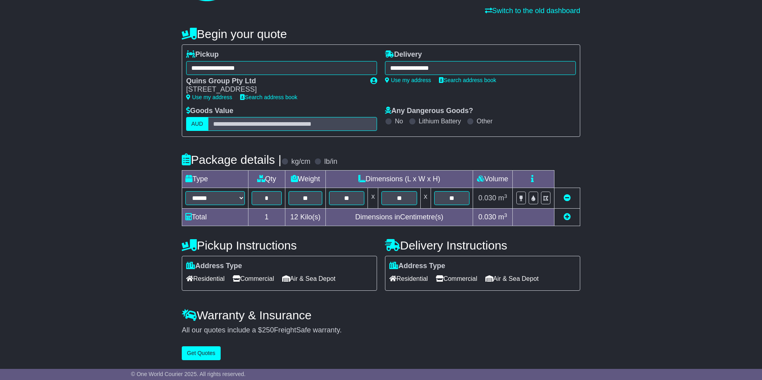 The image size is (762, 380). What do you see at coordinates (381, 331) in the screenshot?
I see `div: All our quotes include a $ FreightSafe warranty.` at bounding box center [381, 331].